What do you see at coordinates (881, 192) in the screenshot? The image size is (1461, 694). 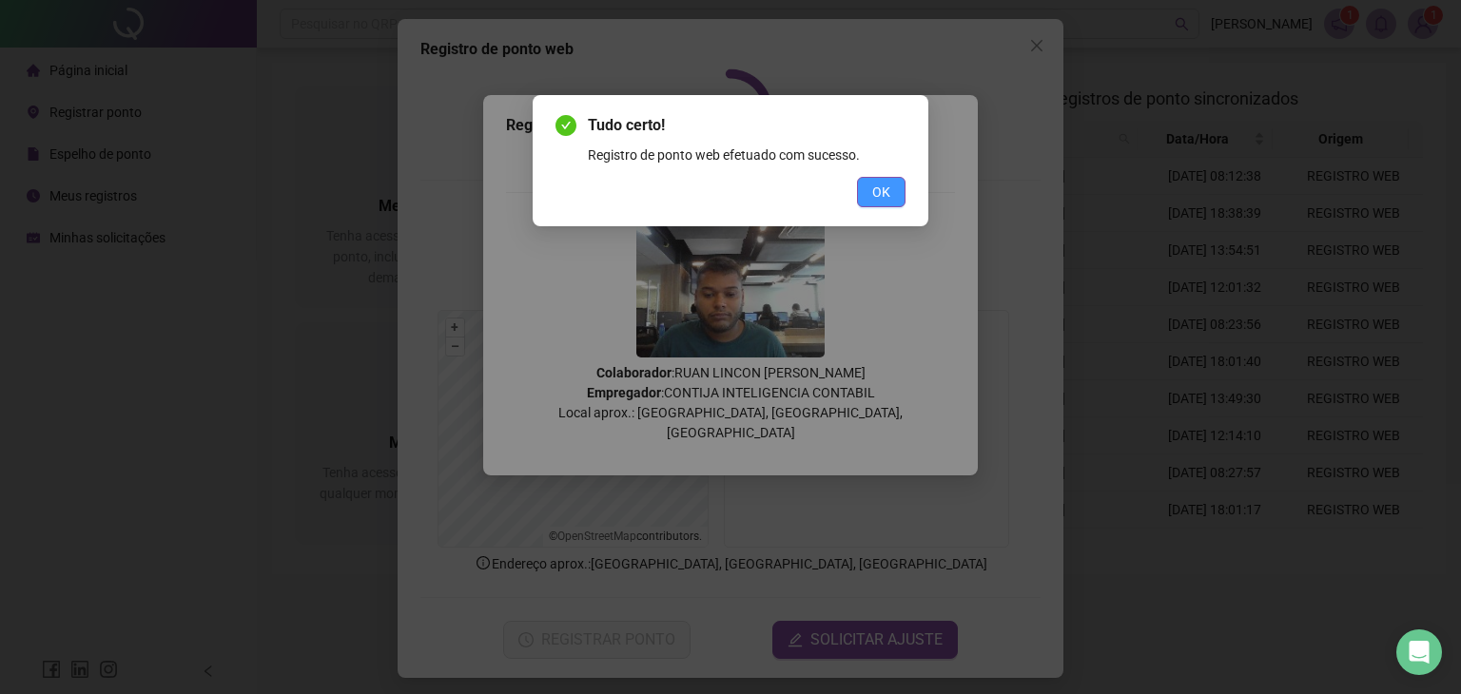 I see `button: OK` at bounding box center [881, 192].